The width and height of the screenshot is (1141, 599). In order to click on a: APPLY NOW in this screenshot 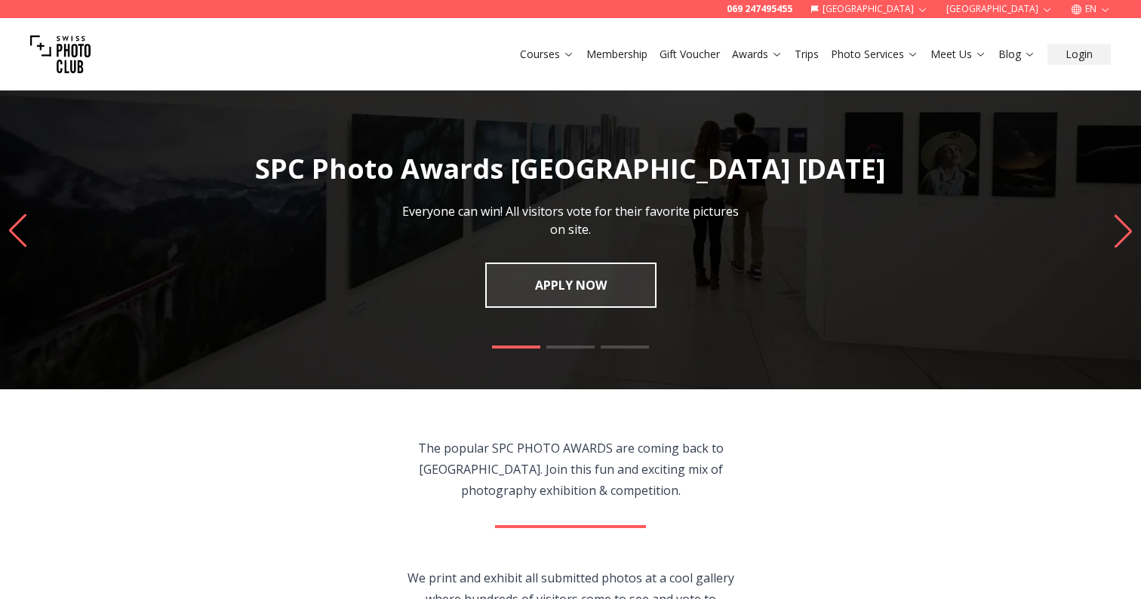, I will do `click(570, 285)`.